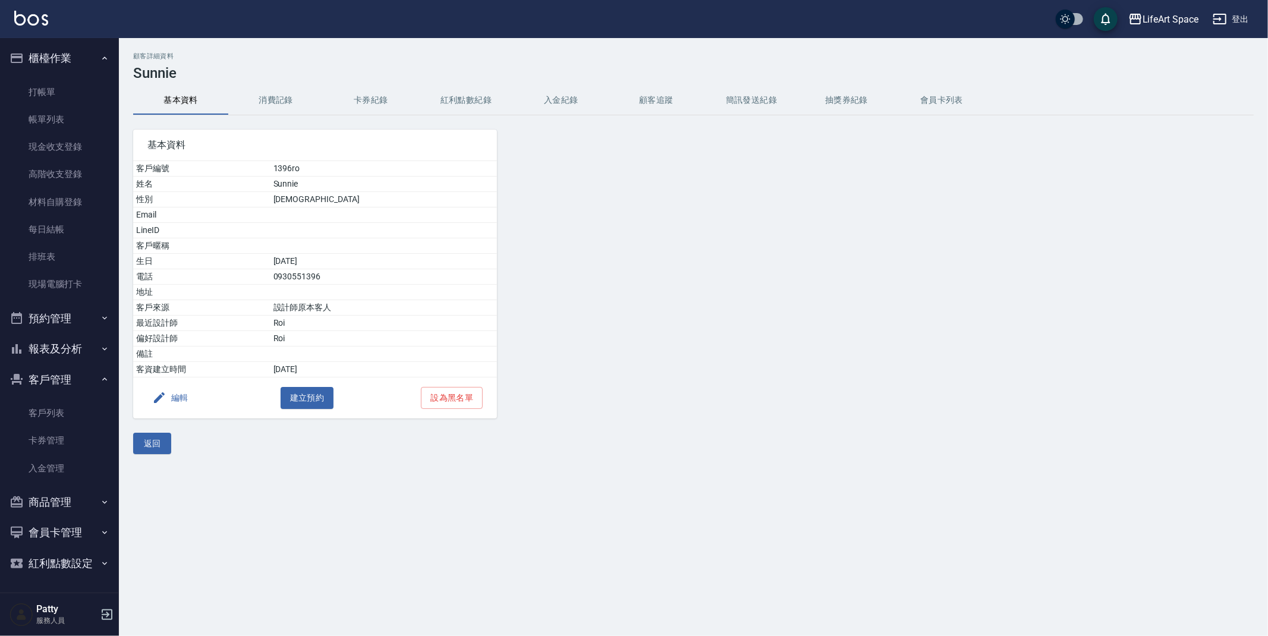 The width and height of the screenshot is (1268, 636). What do you see at coordinates (59, 229) in the screenshot?
I see `a: 每日結帳` at bounding box center [59, 229].